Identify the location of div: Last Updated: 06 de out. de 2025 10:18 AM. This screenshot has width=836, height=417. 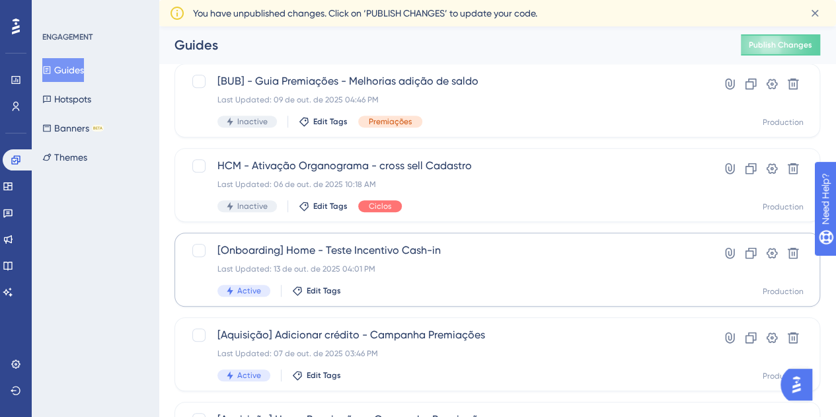
(444, 184).